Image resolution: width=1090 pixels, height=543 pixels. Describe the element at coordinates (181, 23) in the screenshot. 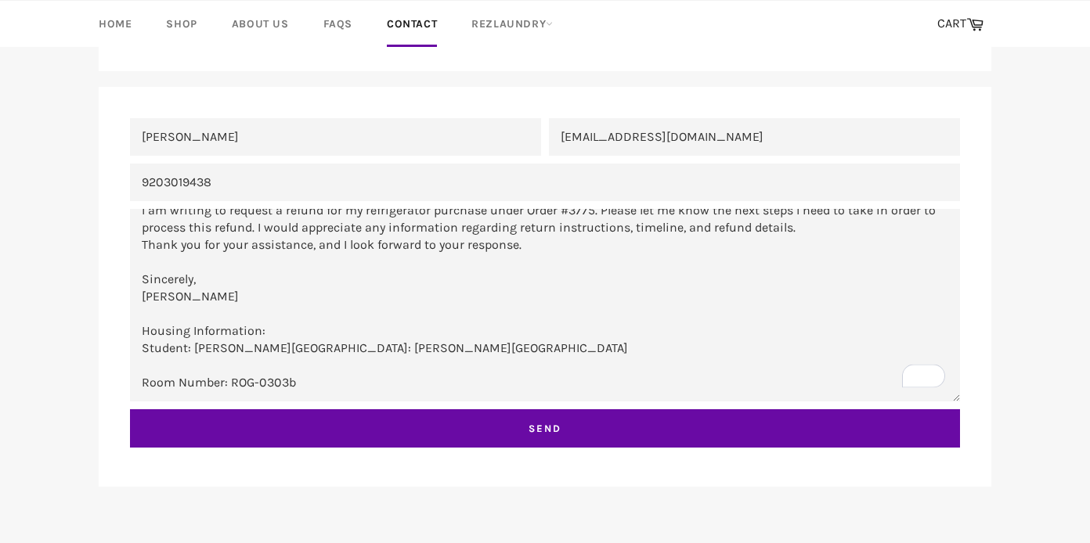

I see `a: Shop` at that location.